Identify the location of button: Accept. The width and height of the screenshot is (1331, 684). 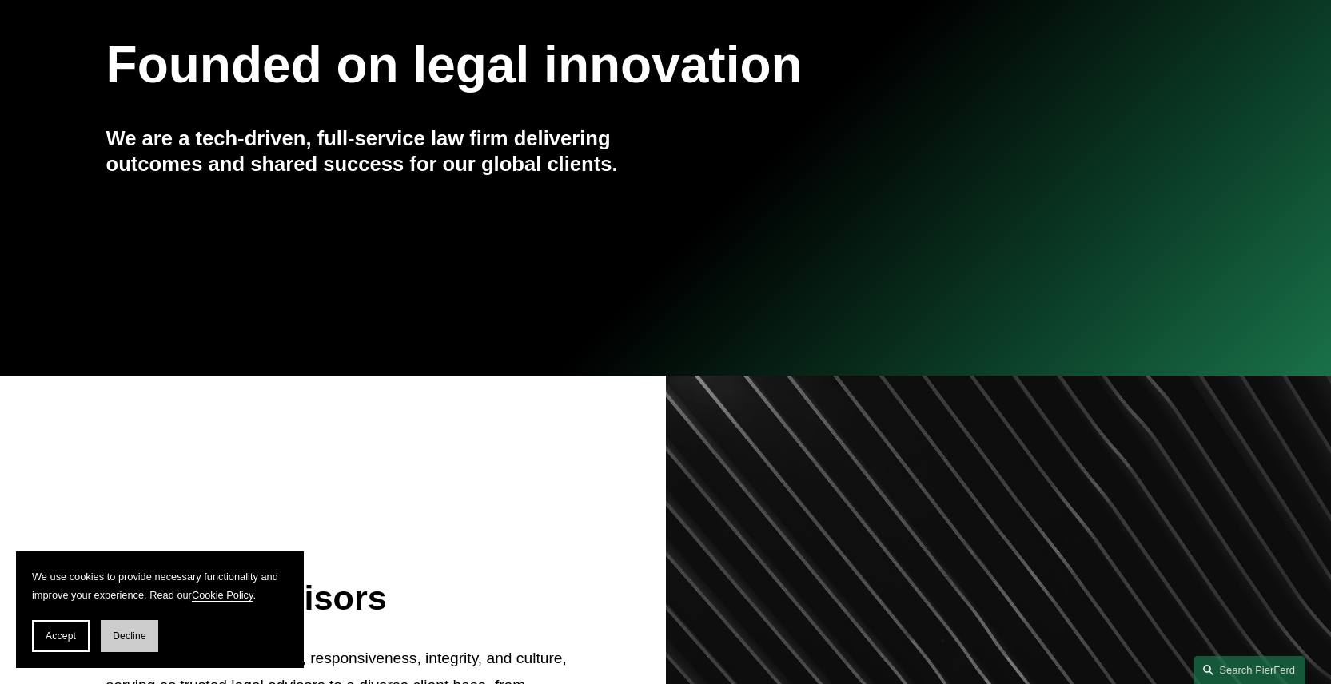
(61, 636).